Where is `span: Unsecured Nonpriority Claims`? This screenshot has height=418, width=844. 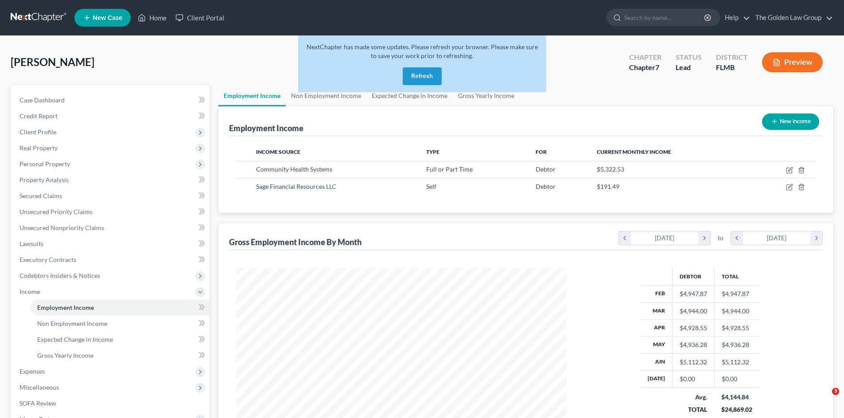
span: Unsecured Nonpriority Claims is located at coordinates (62, 227).